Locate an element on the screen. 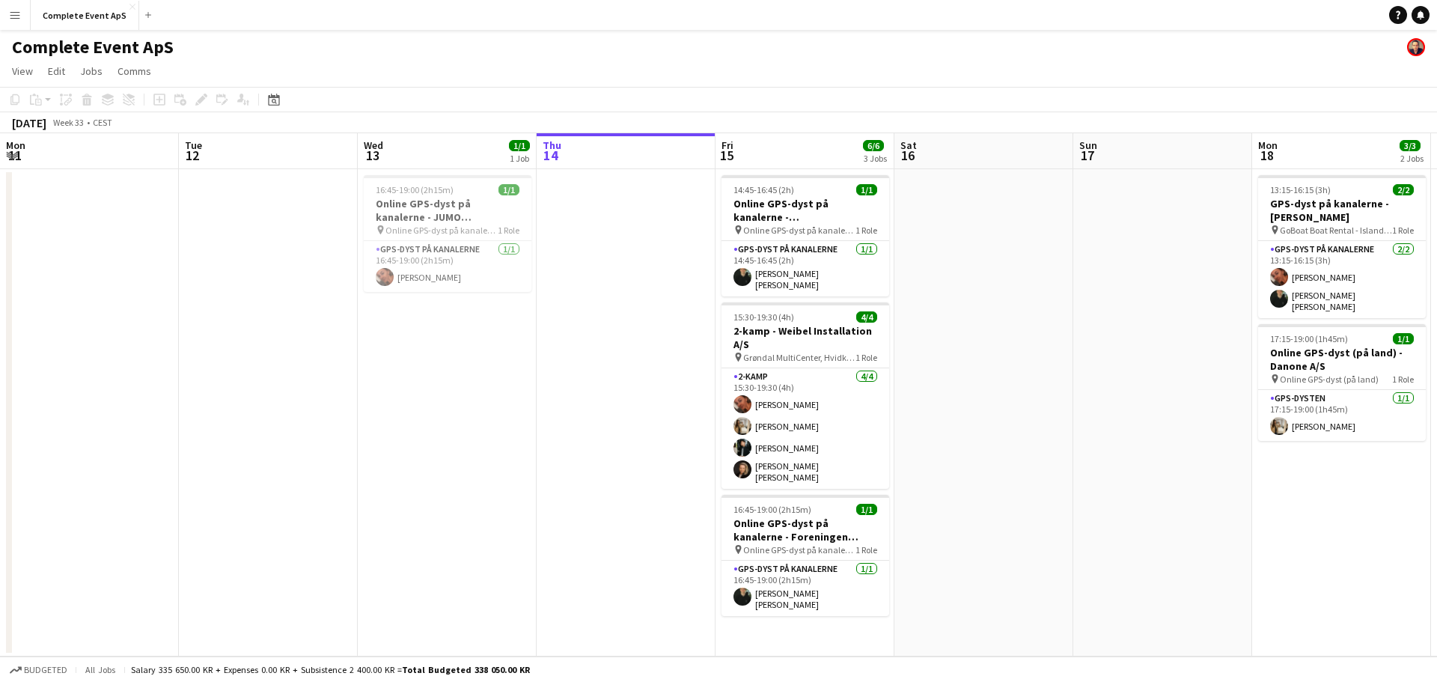 The image size is (1437, 682). span: Online GPS-dyst (på land) is located at coordinates (1329, 379).